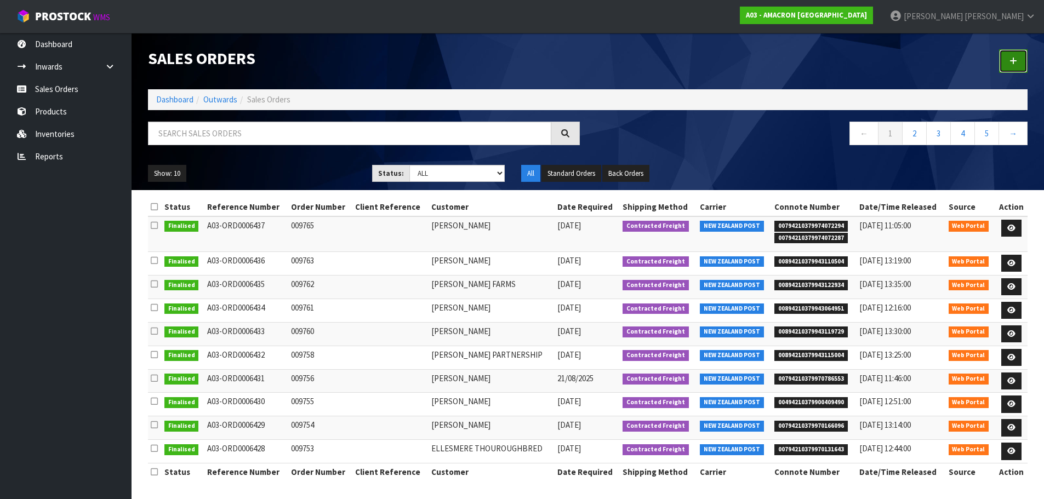  What do you see at coordinates (320, 428) in the screenshot?
I see `td: 009754` at bounding box center [320, 428].